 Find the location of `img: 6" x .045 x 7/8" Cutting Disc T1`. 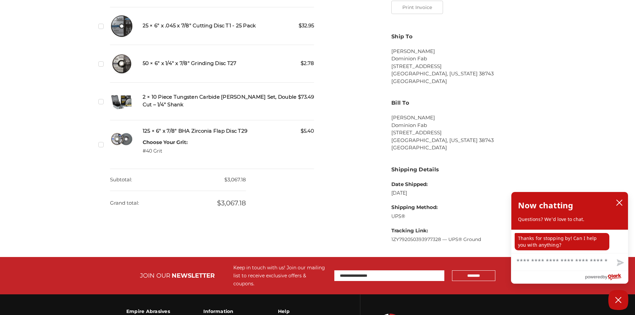

img: 6" x .045 x 7/8" Cutting Disc T1 is located at coordinates (122, 26).